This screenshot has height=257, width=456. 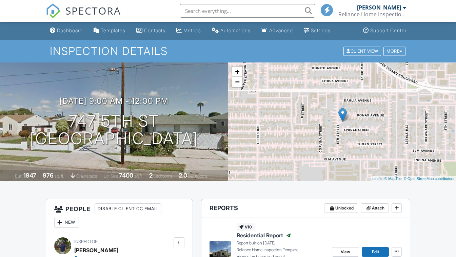 I want to click on span: sq. ft., so click(x=59, y=176).